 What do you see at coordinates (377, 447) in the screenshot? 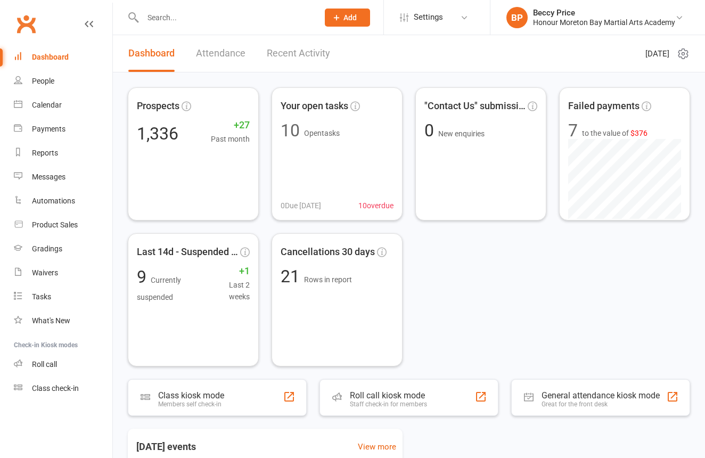
I see `a: View more` at bounding box center [377, 447].